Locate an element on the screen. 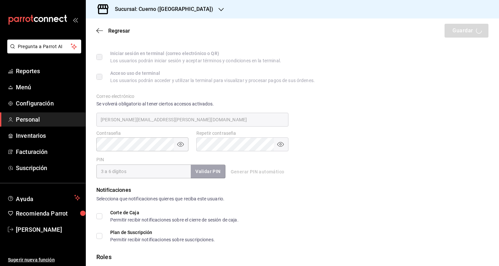  label: Correo electrónico is located at coordinates (192, 96).